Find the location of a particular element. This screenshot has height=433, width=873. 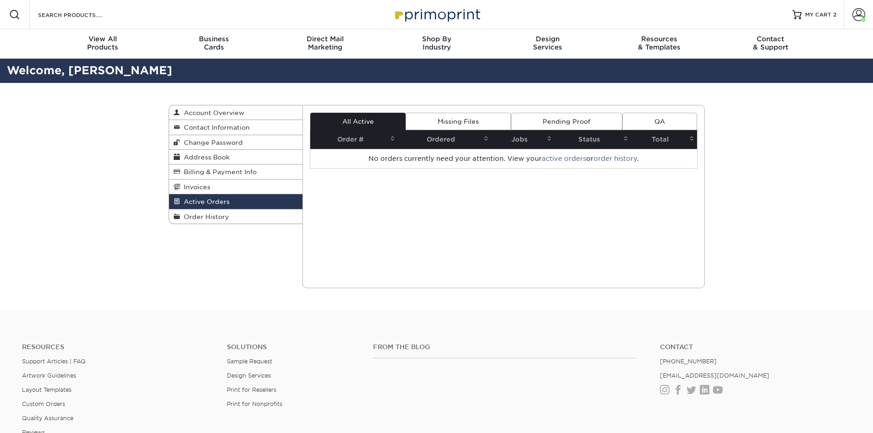

a: All Active is located at coordinates (358, 121).